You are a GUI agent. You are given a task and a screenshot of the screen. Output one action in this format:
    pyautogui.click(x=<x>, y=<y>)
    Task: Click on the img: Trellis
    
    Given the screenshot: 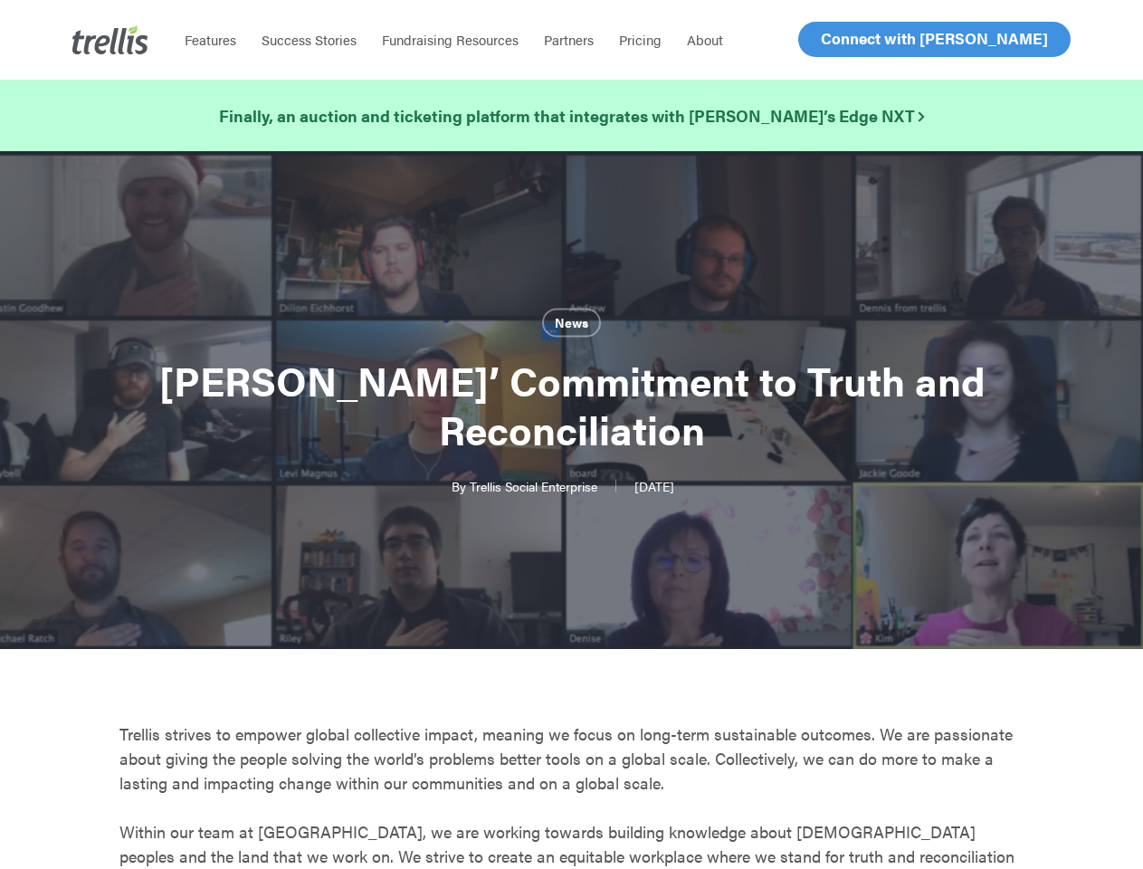 What is the action you would take?
    pyautogui.click(x=110, y=40)
    